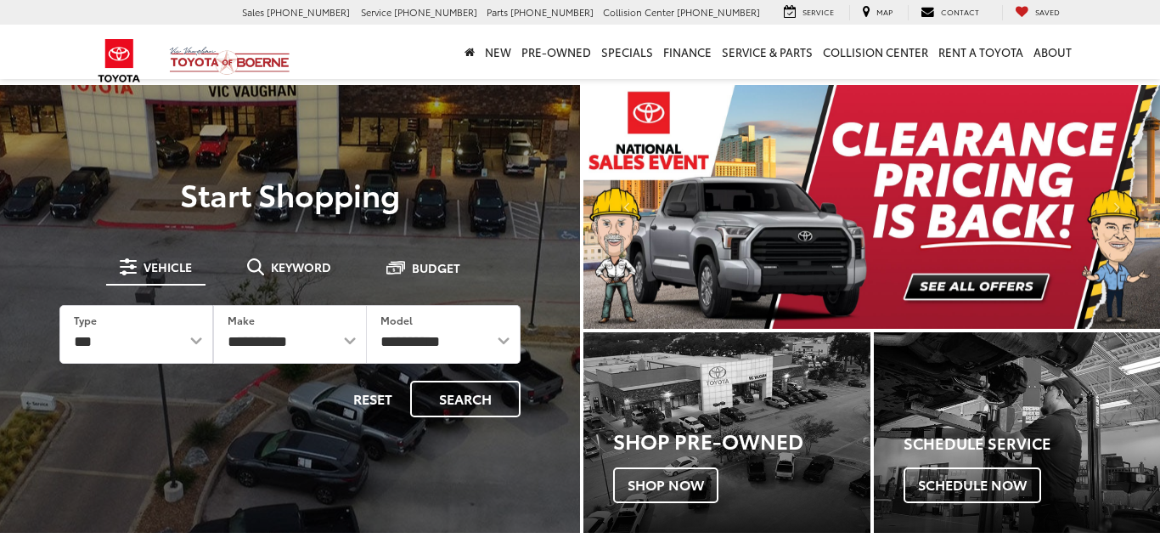 This screenshot has height=538, width=1160. Describe the element at coordinates (872, 206) in the screenshot. I see `section: Carousel section with vehicle pictures - may contain disclaimers.` at that location.